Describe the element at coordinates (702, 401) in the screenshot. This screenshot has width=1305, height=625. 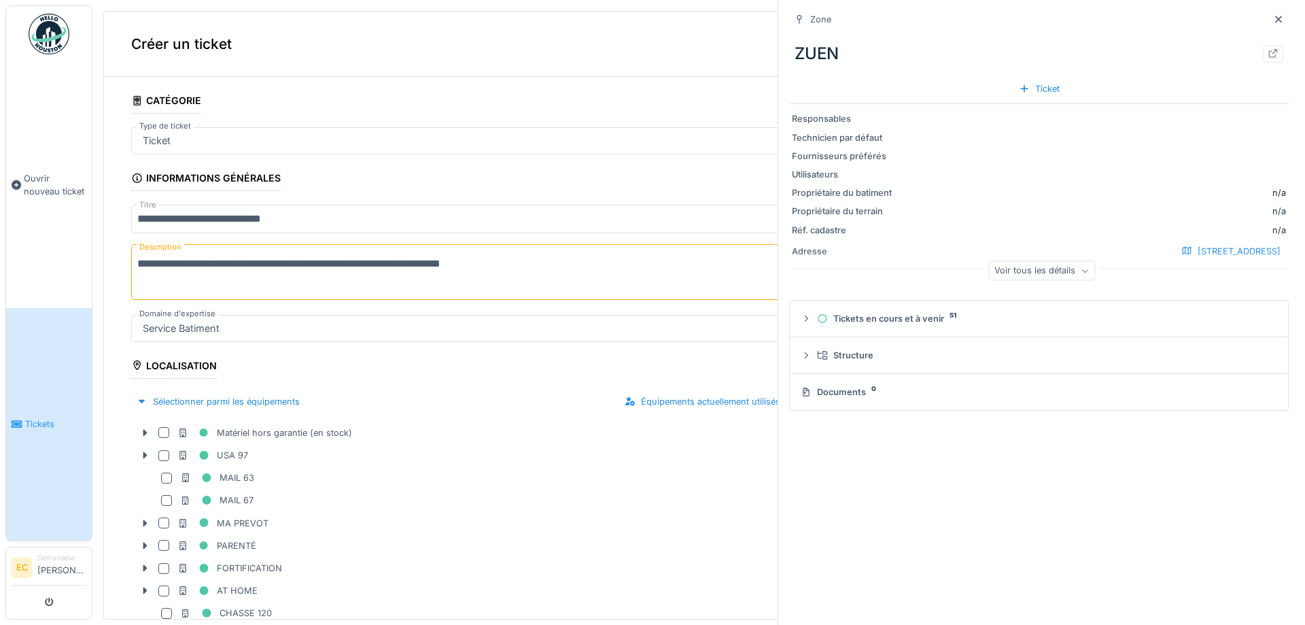
I see `div: Équipements actuellement utilisés` at that location.